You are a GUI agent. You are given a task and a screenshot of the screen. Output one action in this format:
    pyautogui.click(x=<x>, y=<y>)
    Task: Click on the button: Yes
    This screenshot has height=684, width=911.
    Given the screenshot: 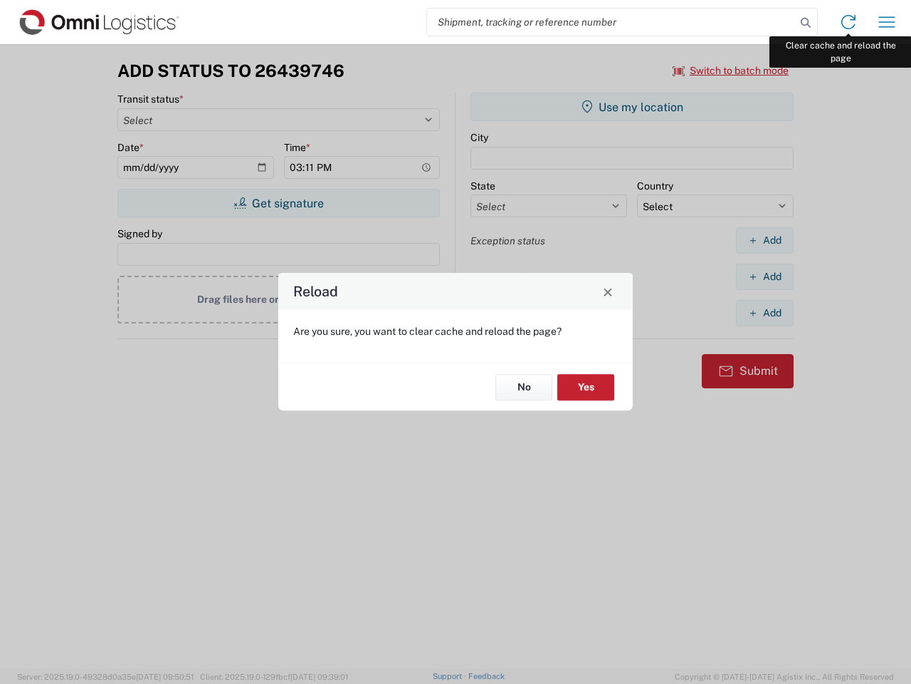 What is the action you would take?
    pyautogui.click(x=586, y=387)
    